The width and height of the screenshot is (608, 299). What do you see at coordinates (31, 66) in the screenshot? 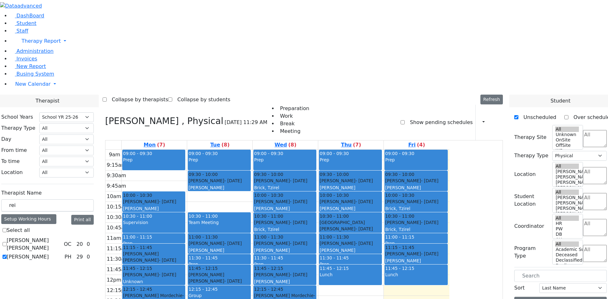
I see `span: New Report` at bounding box center [31, 66].